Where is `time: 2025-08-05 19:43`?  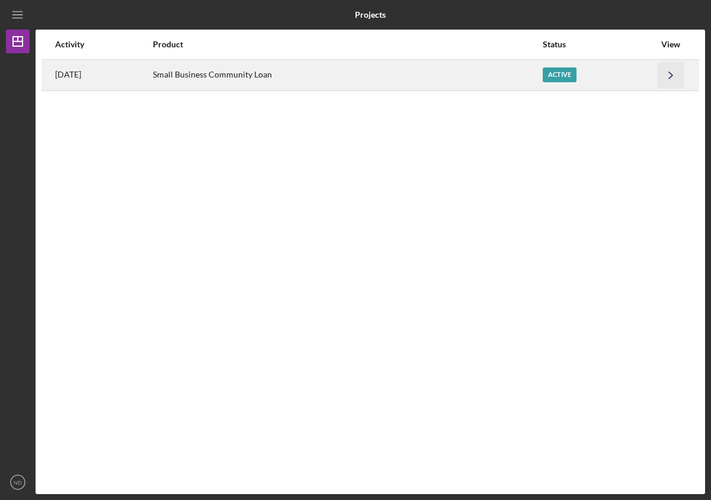
time: 2025-08-05 19:43 is located at coordinates (68, 75).